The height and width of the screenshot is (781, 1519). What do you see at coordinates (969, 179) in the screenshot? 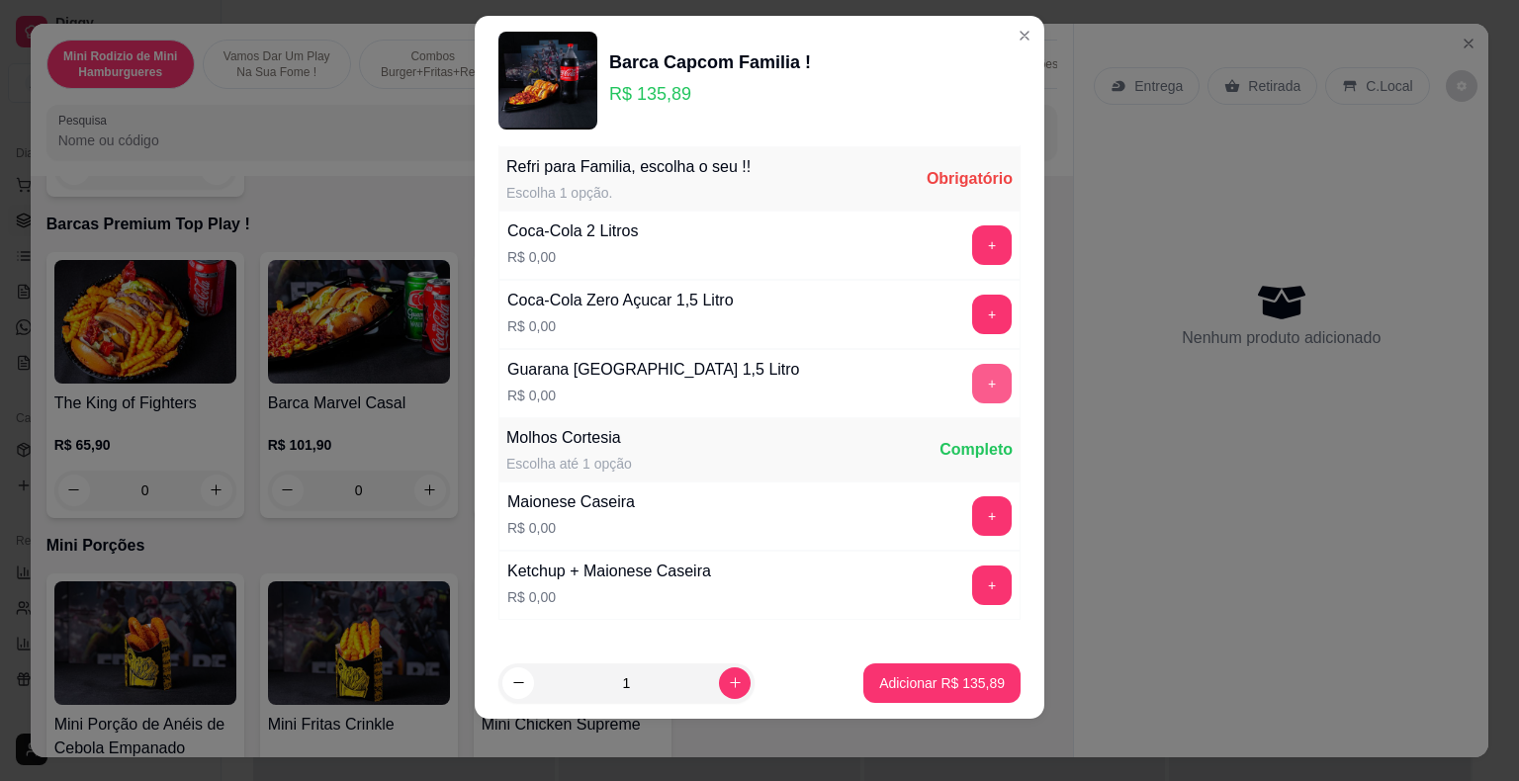
I see `div: Obrigatório` at bounding box center [969, 179].